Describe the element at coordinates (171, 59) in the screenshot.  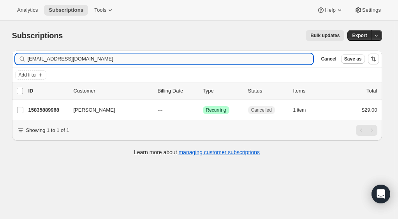
I see `input: Filter subscribers` at that location.